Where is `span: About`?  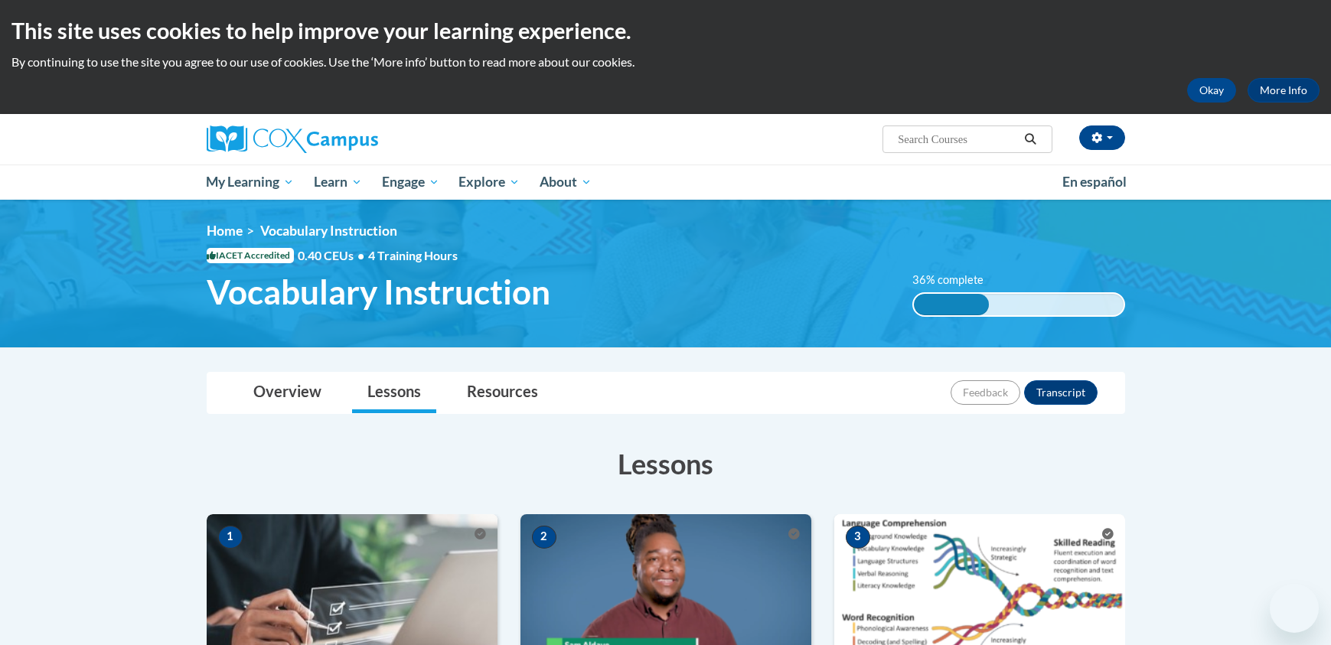 span: About is located at coordinates (566, 182).